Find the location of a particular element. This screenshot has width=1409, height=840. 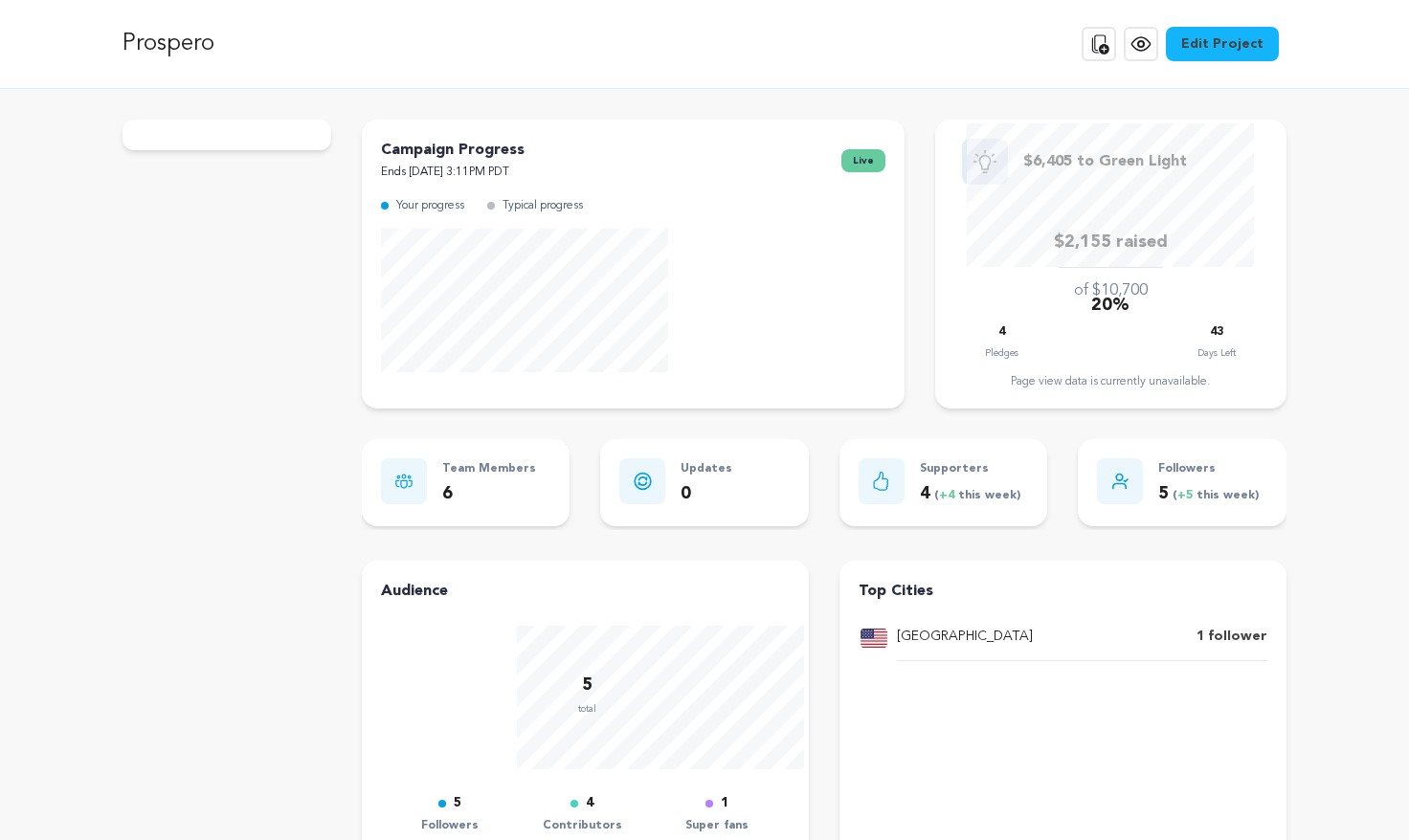

a: Edit Project is located at coordinates (1222, 44).